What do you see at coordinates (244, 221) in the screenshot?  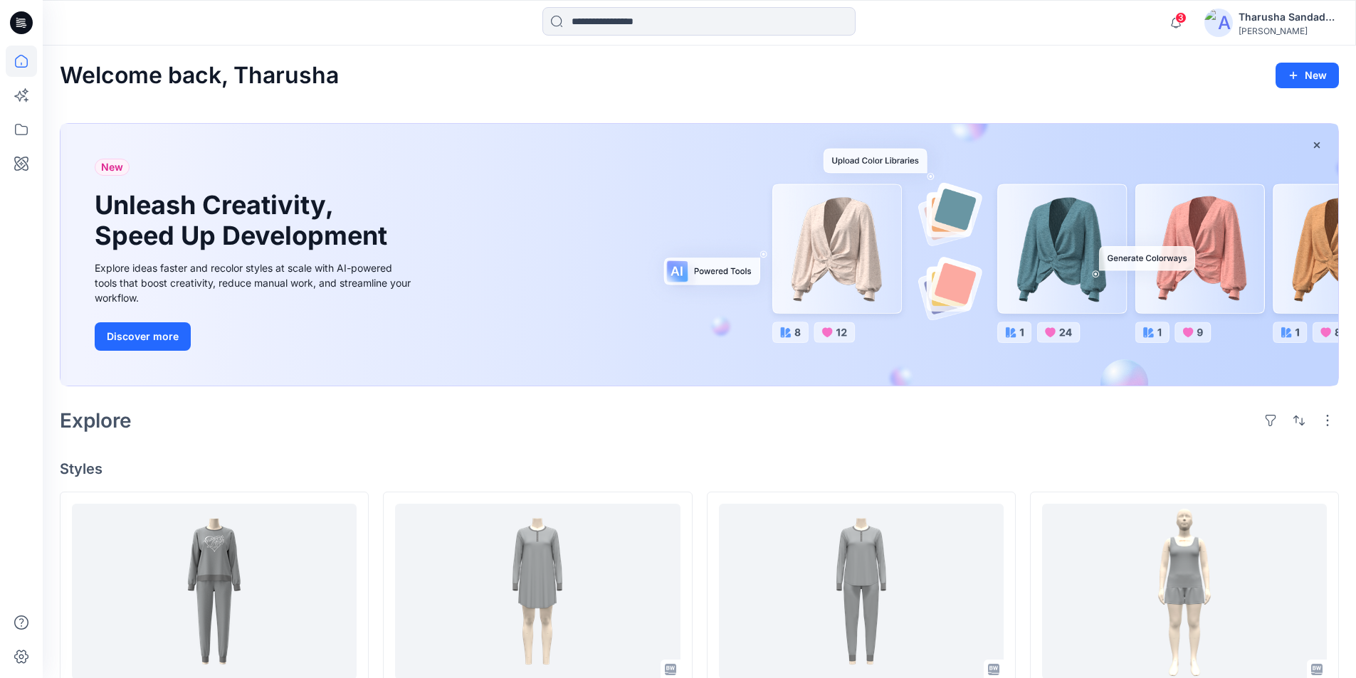 I see `h1: Unleash Creativity, Speed Up Development` at bounding box center [244, 221].